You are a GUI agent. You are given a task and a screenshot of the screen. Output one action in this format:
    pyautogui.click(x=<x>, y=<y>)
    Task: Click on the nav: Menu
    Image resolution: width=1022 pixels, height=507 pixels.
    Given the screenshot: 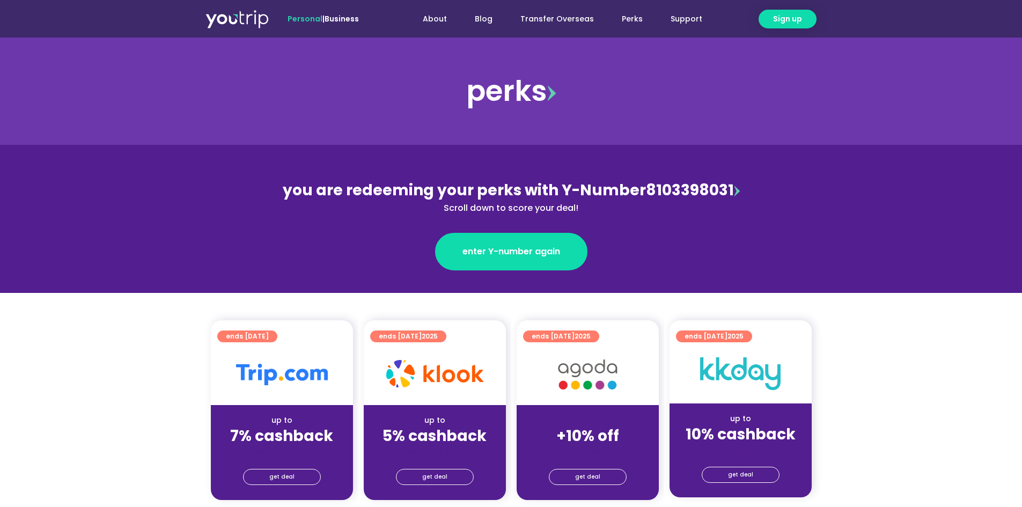 What is the action you would take?
    pyautogui.click(x=552, y=19)
    